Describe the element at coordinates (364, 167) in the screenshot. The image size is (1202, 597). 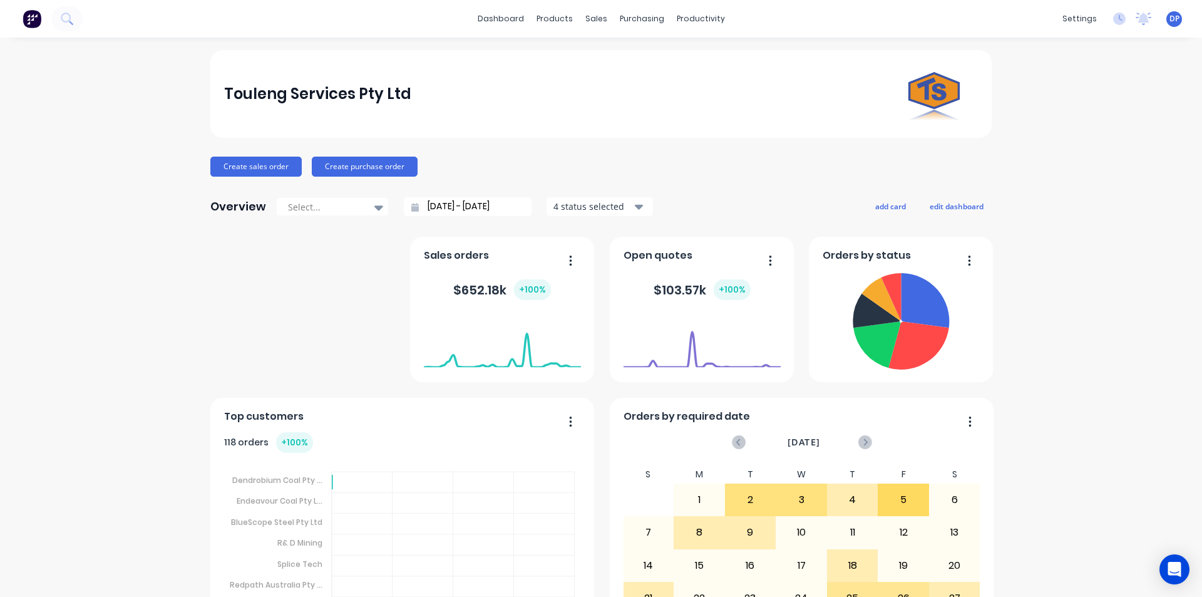
I see `button: Create purchase order` at that location.